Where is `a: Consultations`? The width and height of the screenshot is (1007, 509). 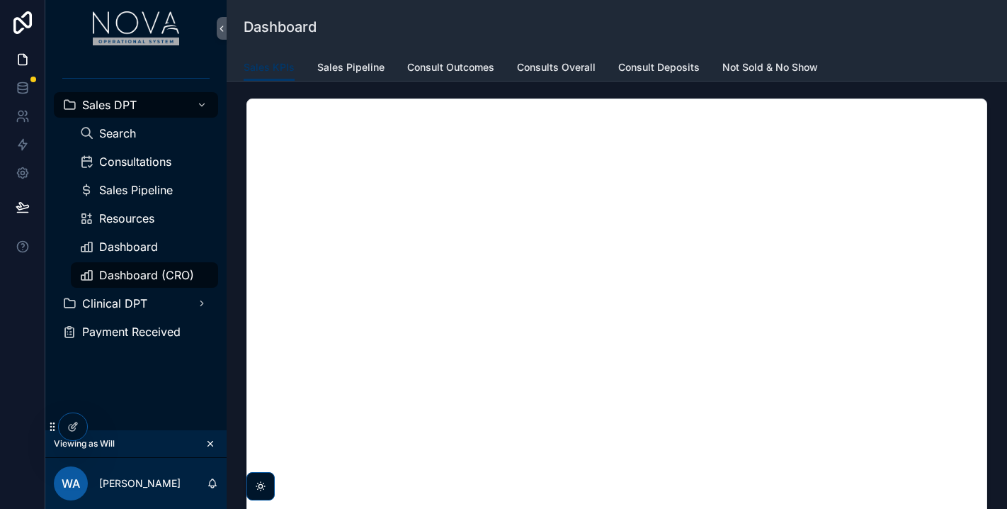
a: Consultations is located at coordinates (145, 162).